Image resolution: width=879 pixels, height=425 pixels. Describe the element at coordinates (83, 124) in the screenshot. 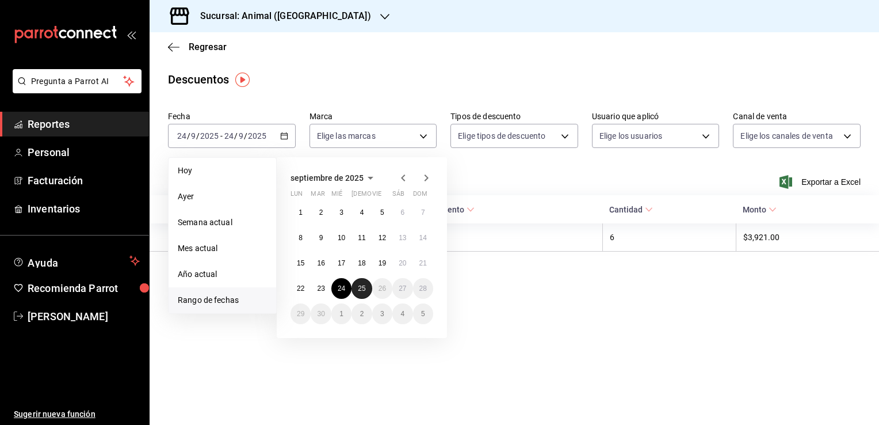

I see `span: Reportes` at that location.